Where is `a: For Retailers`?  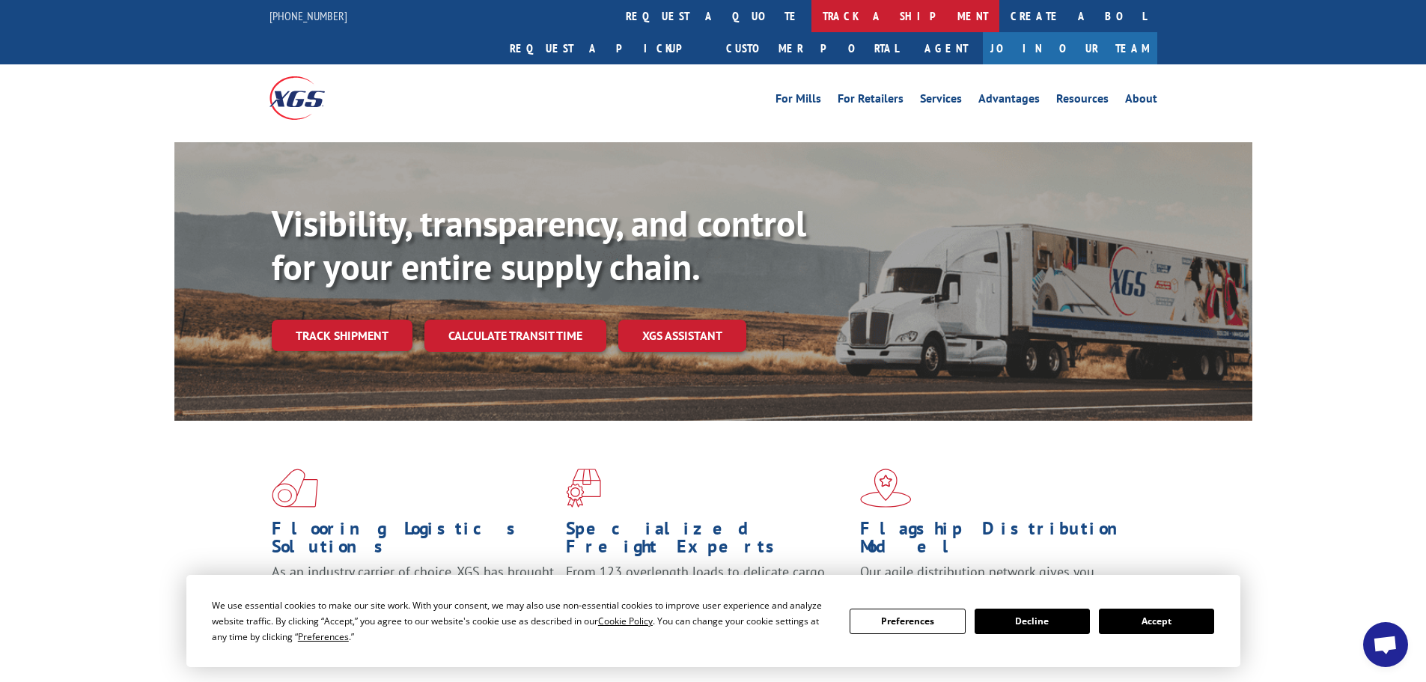 a: For Retailers is located at coordinates (870, 101).